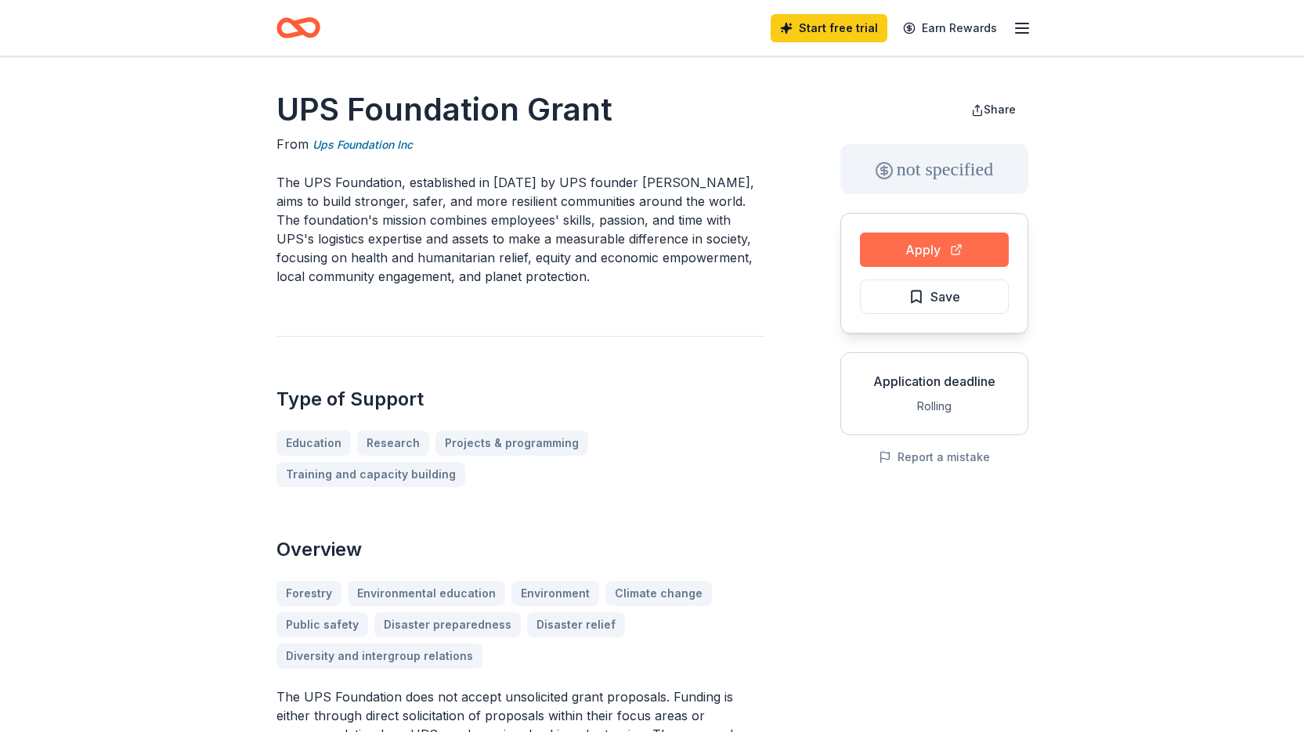 The image size is (1304, 732). What do you see at coordinates (934, 297) in the screenshot?
I see `button: Save` at bounding box center [934, 297].